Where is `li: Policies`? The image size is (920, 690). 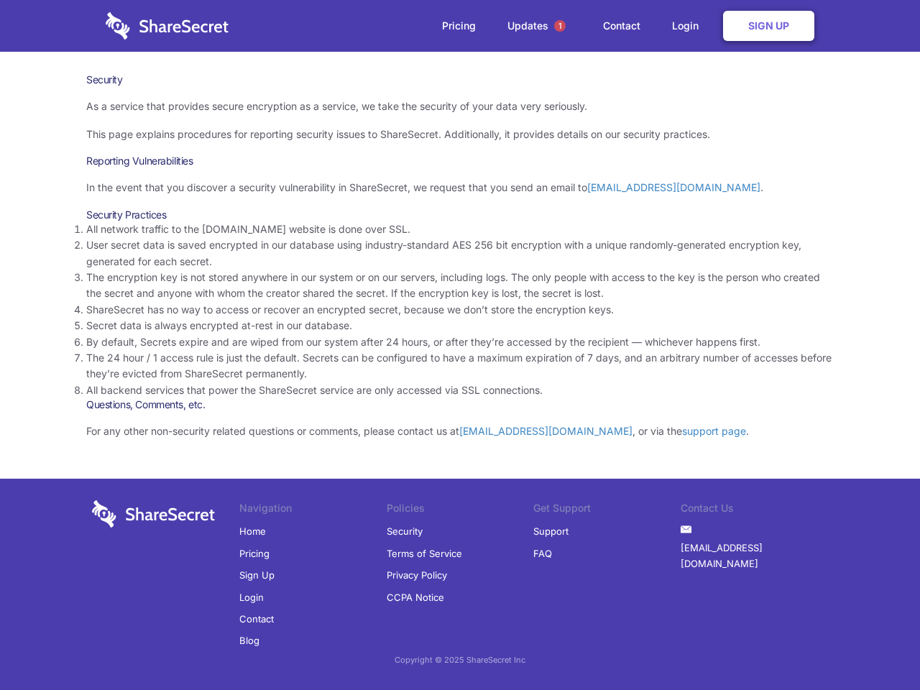 li: Policies is located at coordinates (460, 511).